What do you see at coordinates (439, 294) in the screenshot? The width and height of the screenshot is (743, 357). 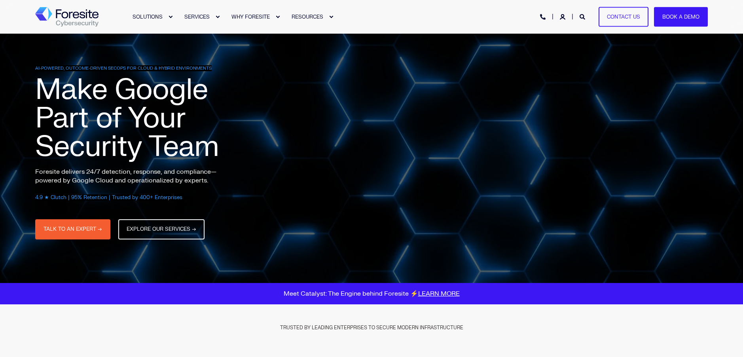 I see `a: LEARN MORE` at bounding box center [439, 294].